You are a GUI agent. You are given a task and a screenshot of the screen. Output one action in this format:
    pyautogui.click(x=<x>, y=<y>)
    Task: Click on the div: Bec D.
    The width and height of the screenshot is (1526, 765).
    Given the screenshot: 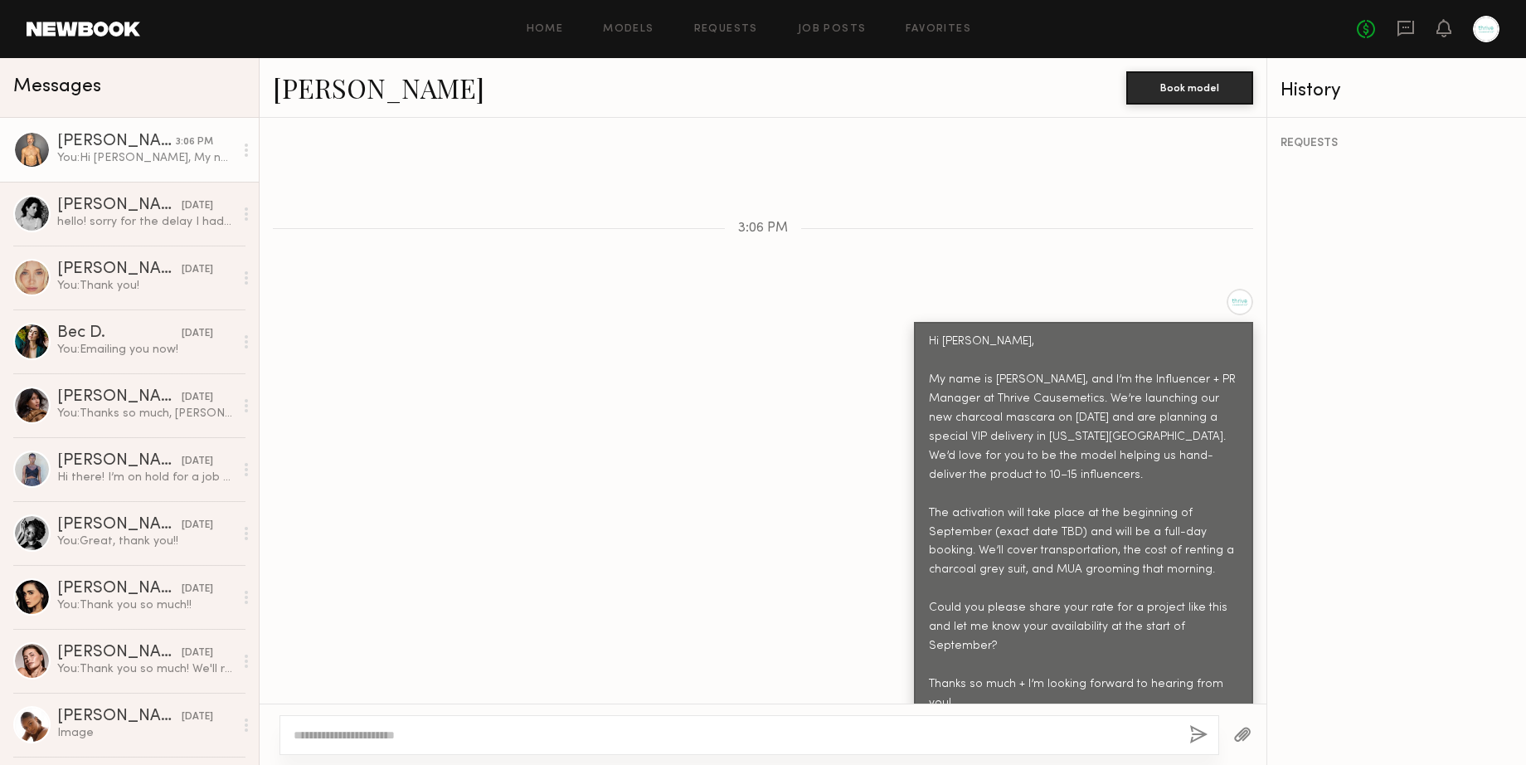 What is the action you would take?
    pyautogui.click(x=119, y=334)
    